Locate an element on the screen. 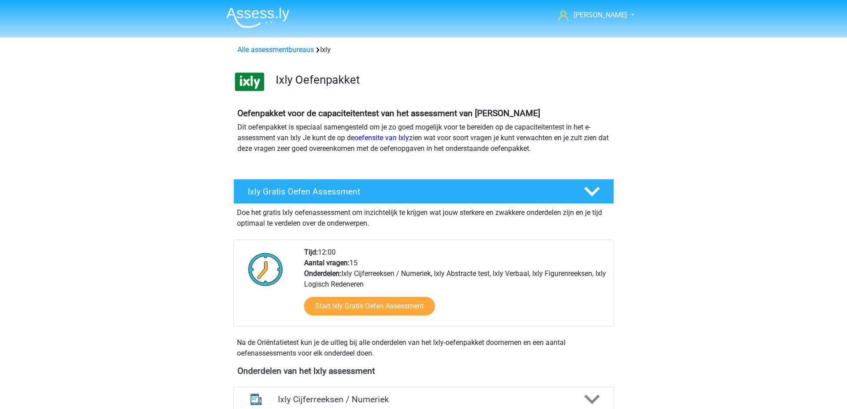  b: Onderdelen: is located at coordinates (323, 273).